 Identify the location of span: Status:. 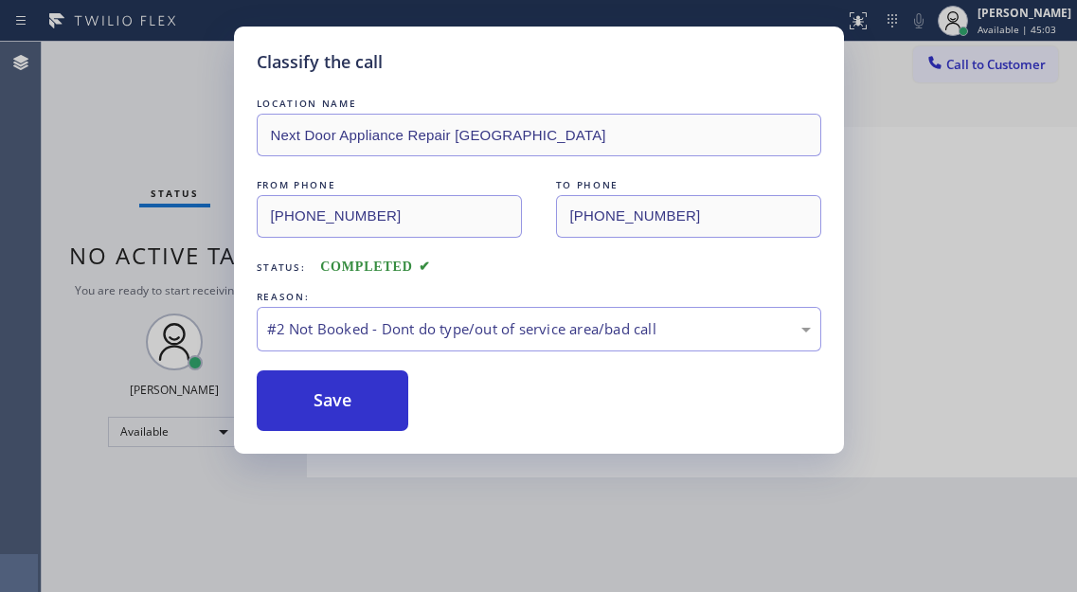
(281, 267).